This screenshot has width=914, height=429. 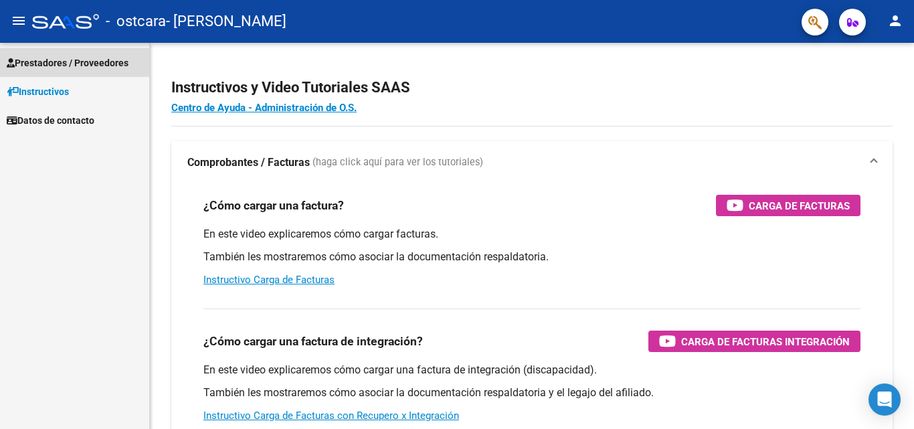 What do you see at coordinates (799, 205) in the screenshot?
I see `span: Carga de Facturas` at bounding box center [799, 205].